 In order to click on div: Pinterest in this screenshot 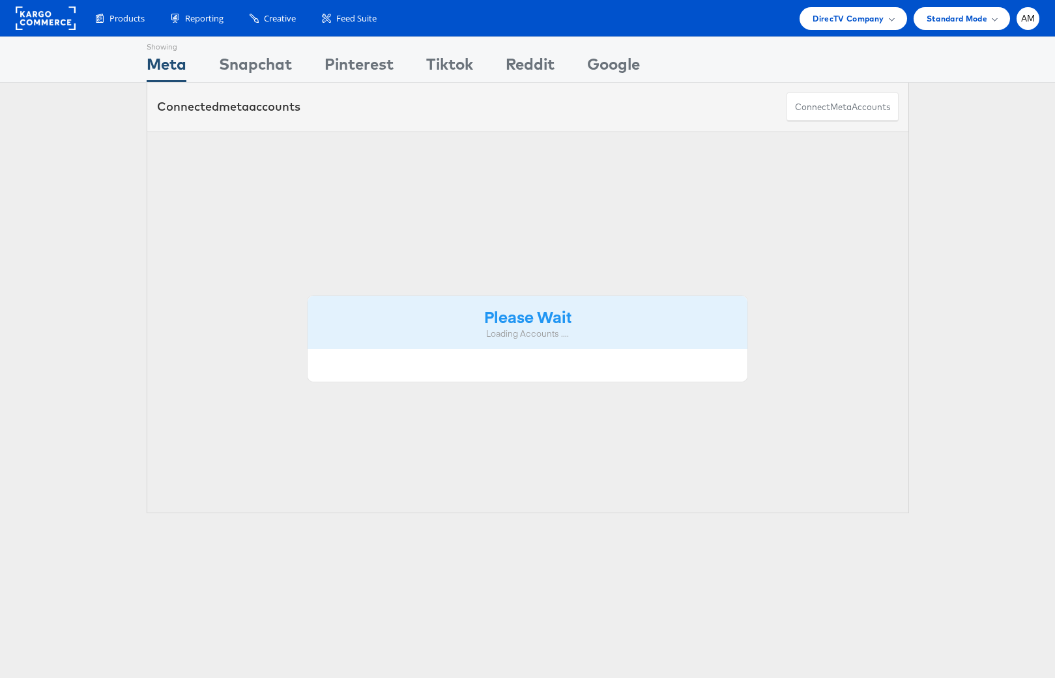, I will do `click(359, 67)`.